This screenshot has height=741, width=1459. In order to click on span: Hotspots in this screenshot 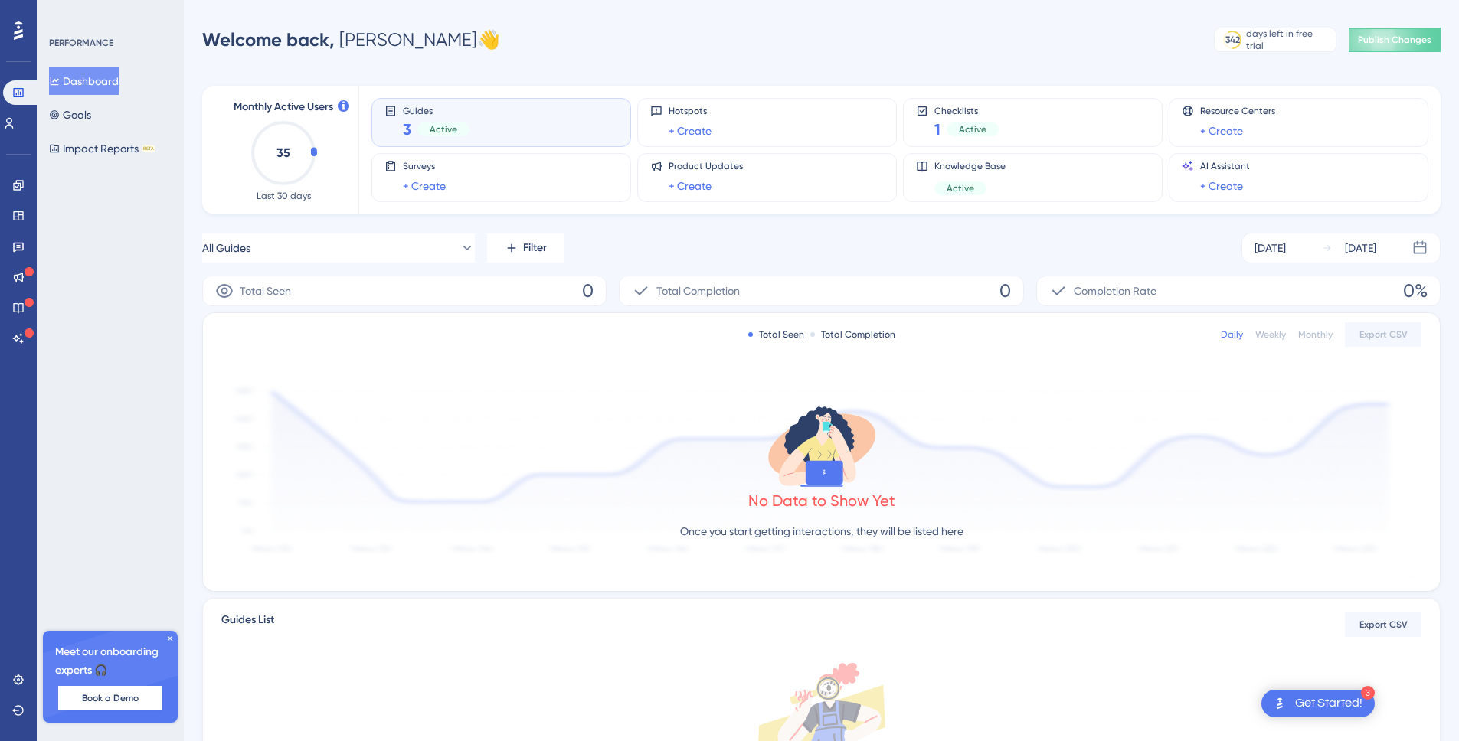, I will do `click(690, 111)`.